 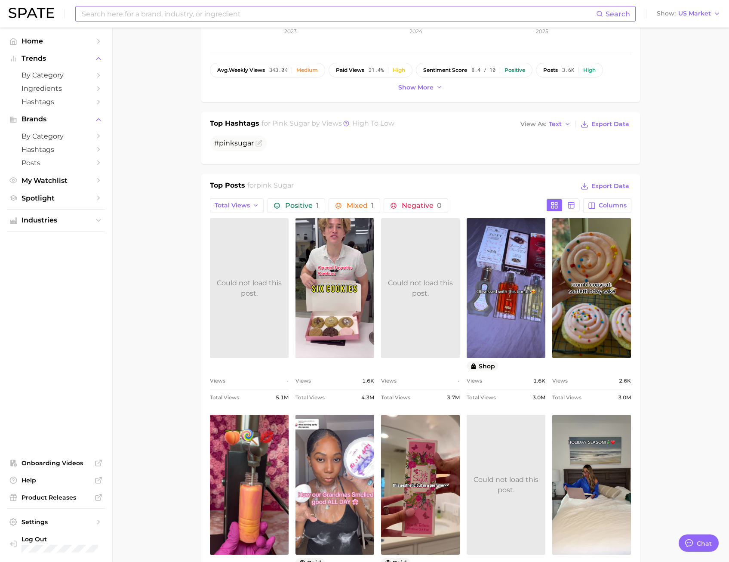 What do you see at coordinates (302, 206) in the screenshot?
I see `span: Positive` at bounding box center [302, 206].